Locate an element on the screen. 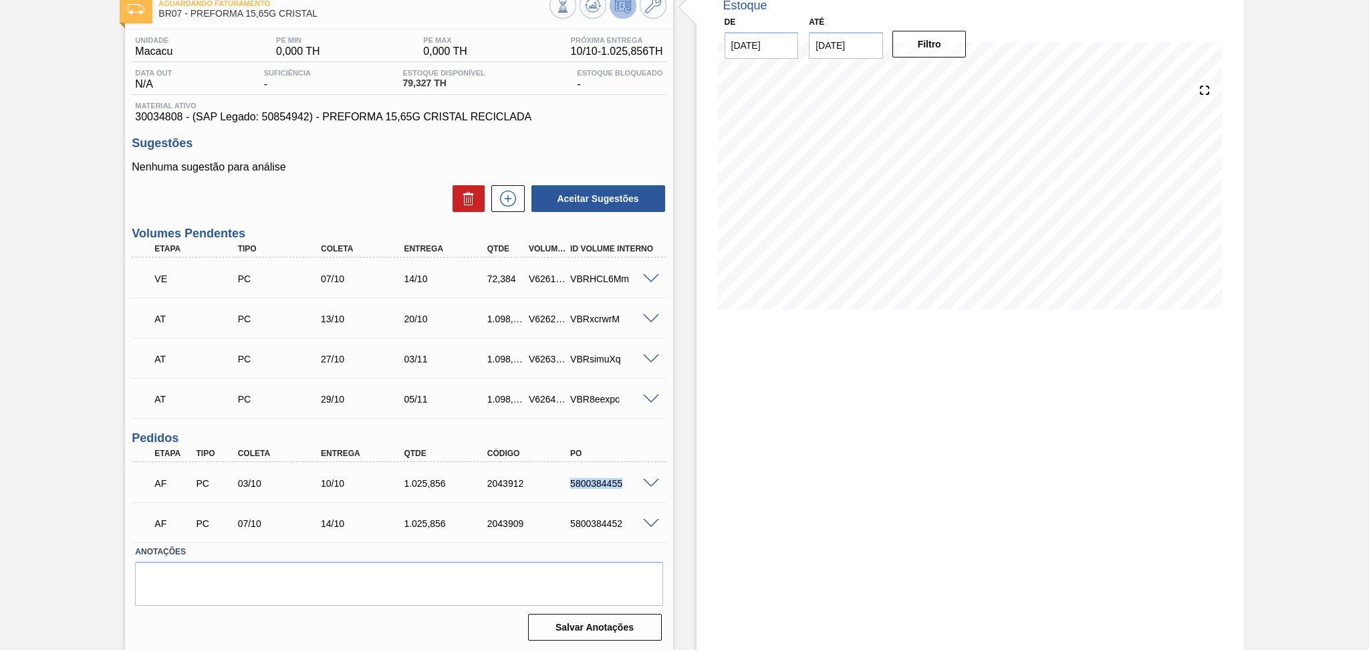  span: BR07 - PREFORMA 15,65G CRISTAL is located at coordinates (354, 13).